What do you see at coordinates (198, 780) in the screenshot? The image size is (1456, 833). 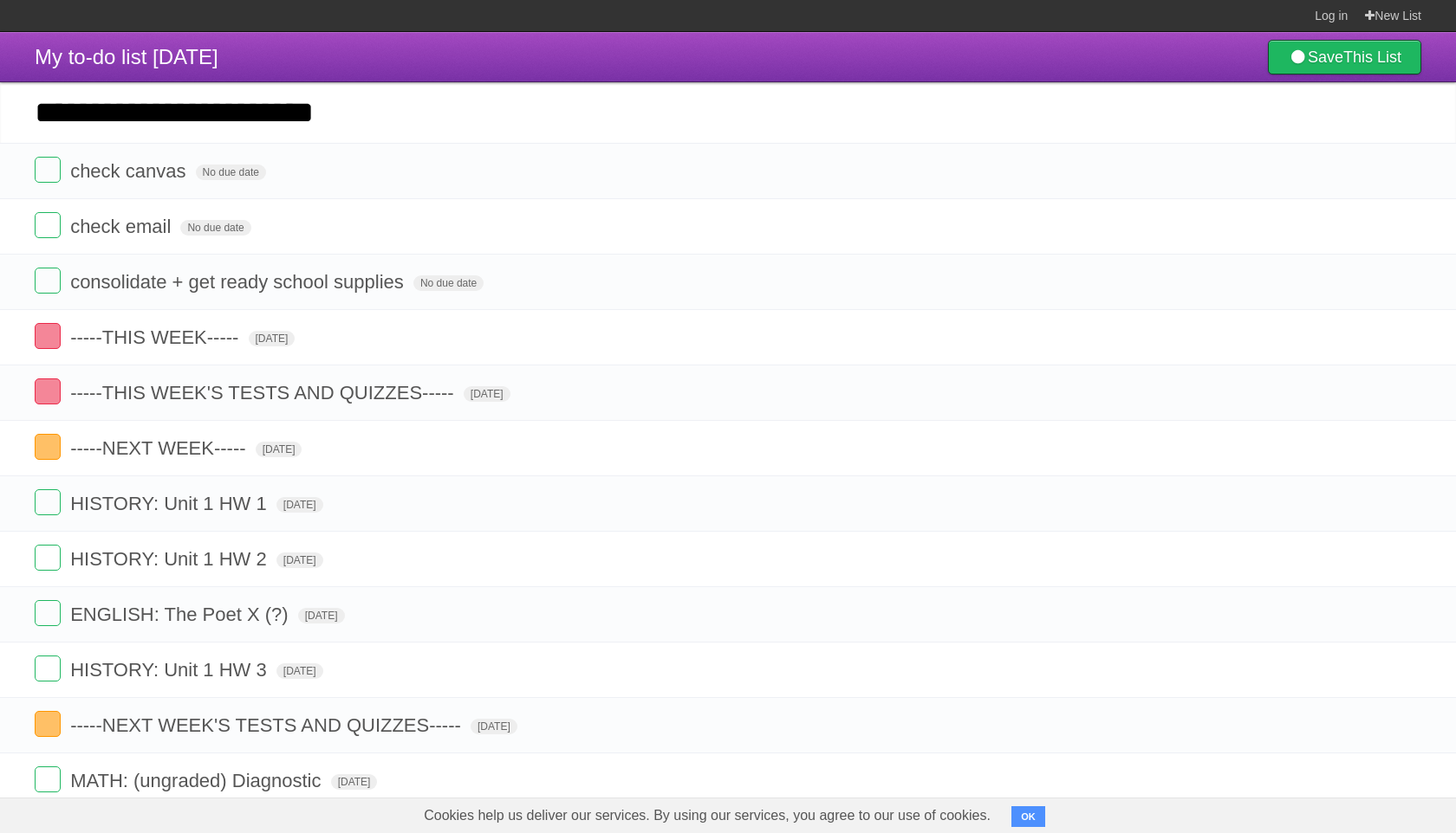 I see `span: MATH: (ungraded) Diagnostic` at bounding box center [198, 780].